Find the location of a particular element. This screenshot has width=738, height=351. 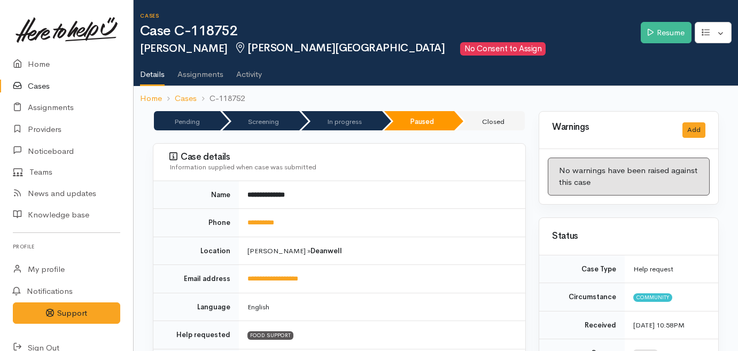

td: Language is located at coordinates (196, 307).